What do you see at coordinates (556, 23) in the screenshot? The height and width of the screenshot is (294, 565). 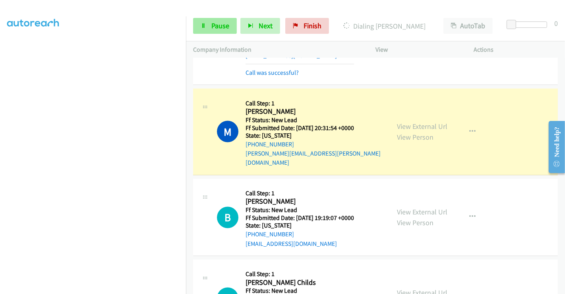 I see `div: 0` at bounding box center [556, 23].